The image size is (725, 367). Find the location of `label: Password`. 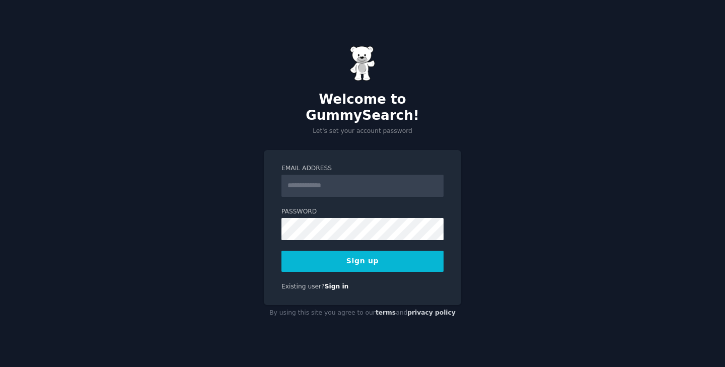

label: Password is located at coordinates (362, 212).